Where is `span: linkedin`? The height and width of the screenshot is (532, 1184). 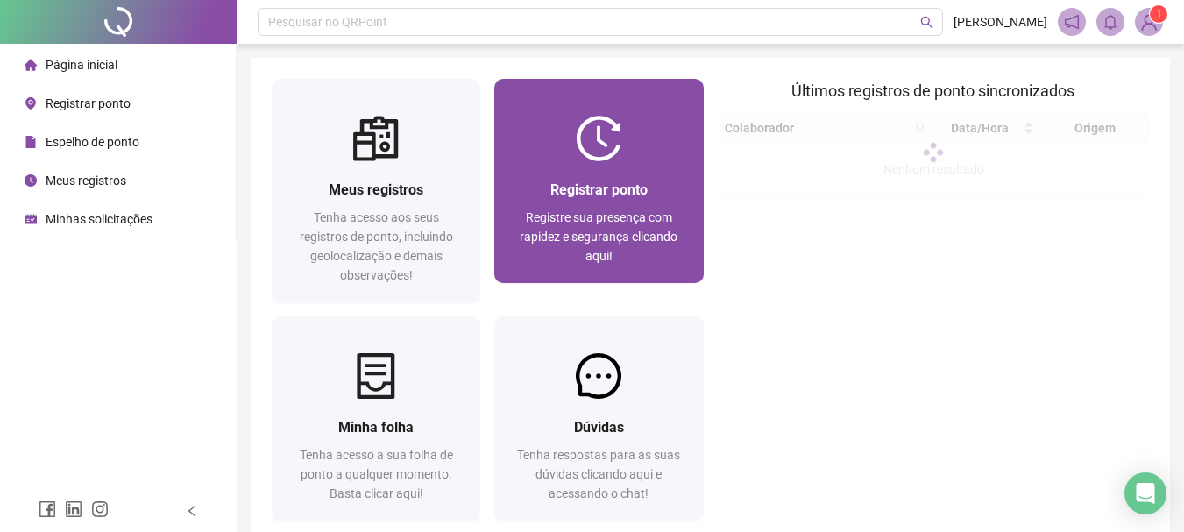
span: linkedin is located at coordinates (74, 509).